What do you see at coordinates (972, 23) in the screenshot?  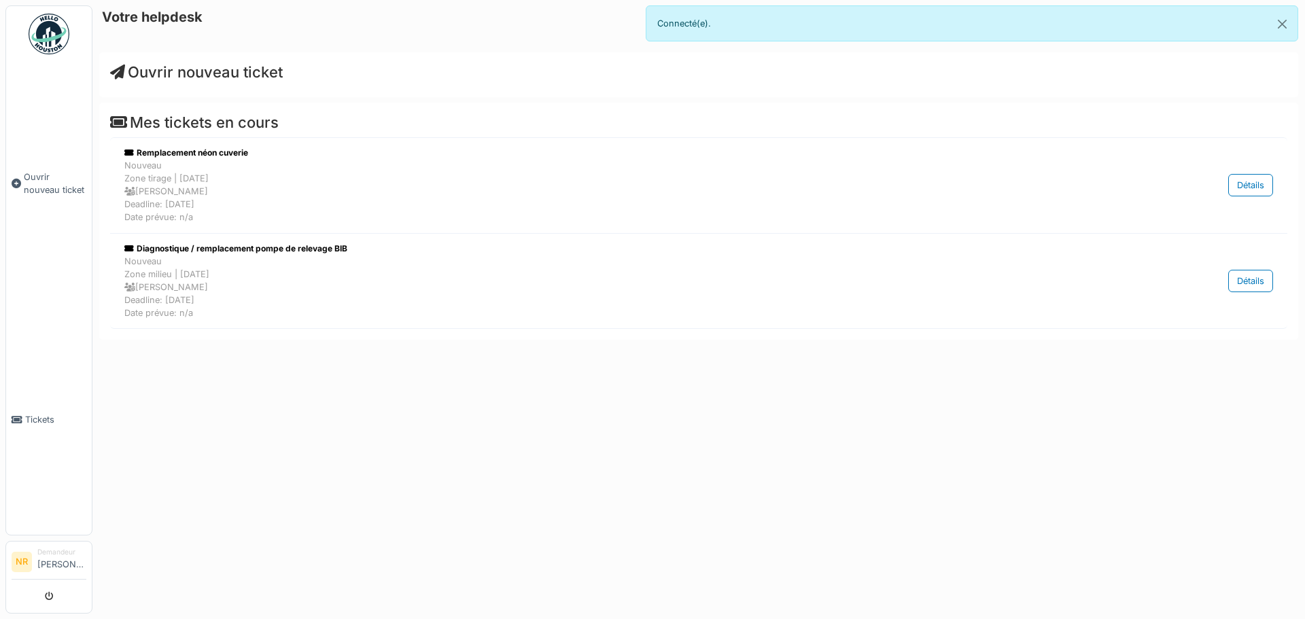 I see `div: Connecté(e).` at bounding box center [972, 23].